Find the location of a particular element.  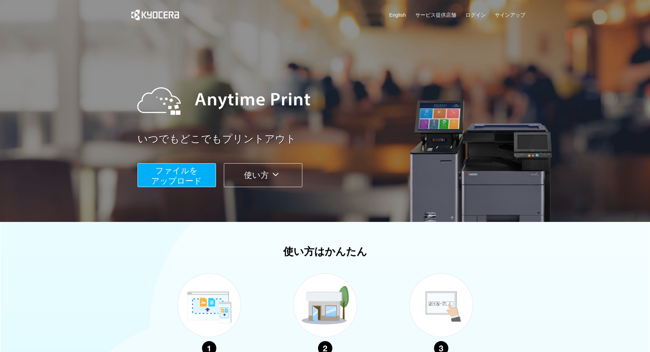

a: いつでもどこでもプリントアウト is located at coordinates (334, 139).